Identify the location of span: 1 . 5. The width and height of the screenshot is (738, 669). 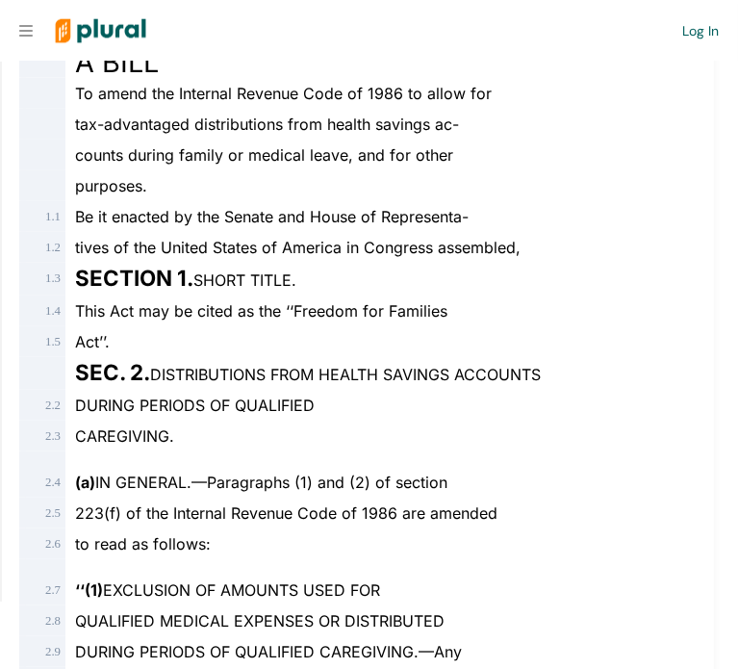
(53, 341).